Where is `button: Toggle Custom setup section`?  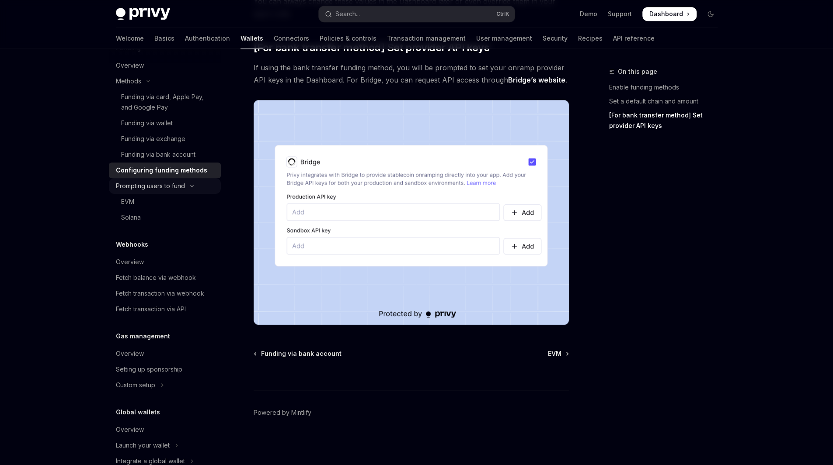
button: Toggle Custom setup section is located at coordinates (165, 385).